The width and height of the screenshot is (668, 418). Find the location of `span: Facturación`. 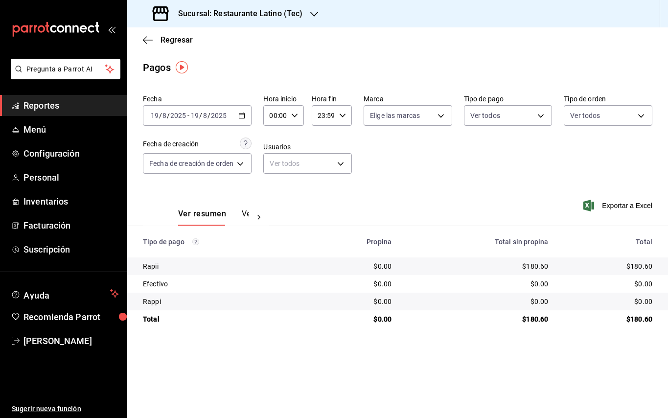

span: Facturación is located at coordinates (71, 225).